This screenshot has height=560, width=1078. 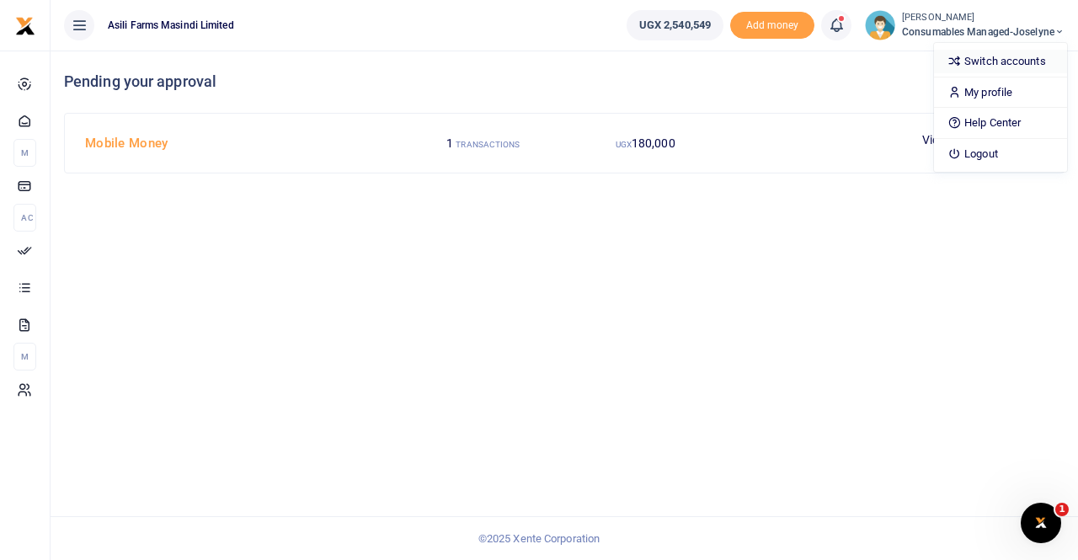 I want to click on li: Ac, so click(x=24, y=217).